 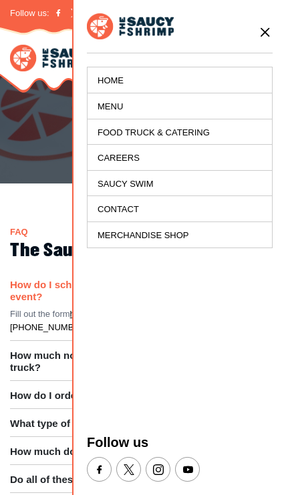 What do you see at coordinates (143, 320) in the screenshot?
I see `p: Fill out the form to book your next event, or call the restaurant at and ask for a manager to ass...` at bounding box center [143, 320].